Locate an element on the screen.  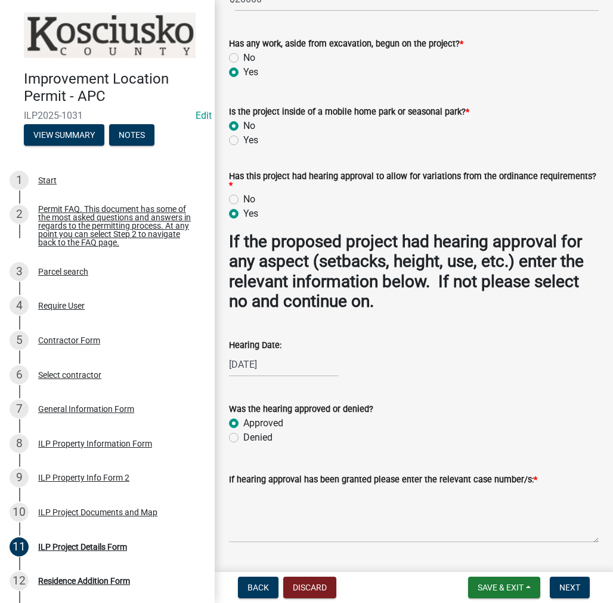
div: 8 is located at coordinates (19, 443).